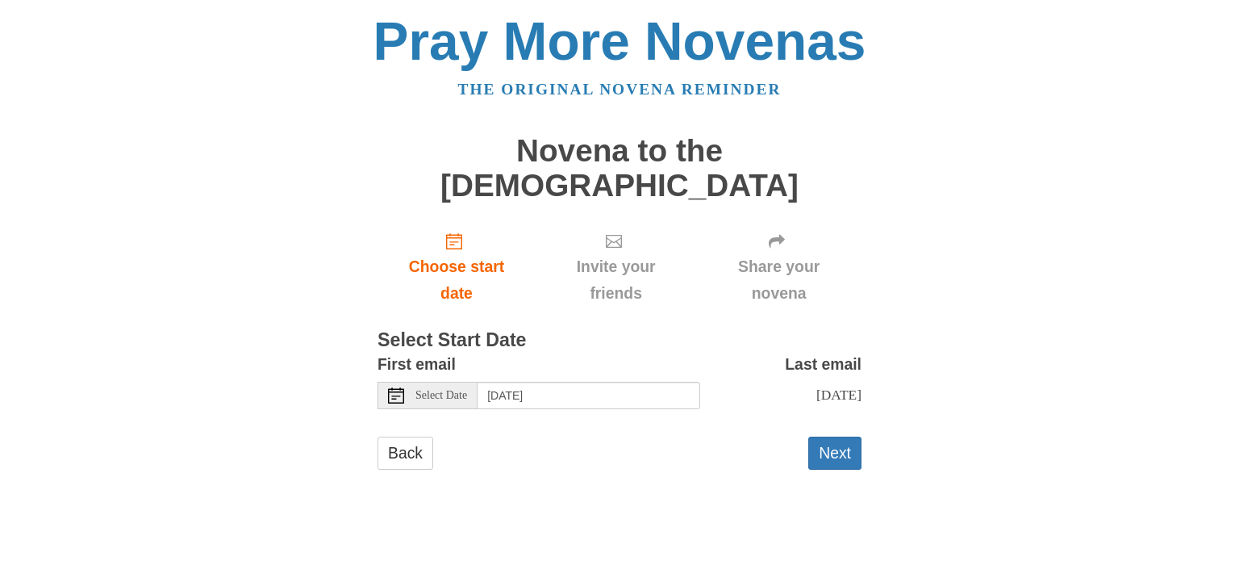  I want to click on button: Next, so click(835, 452).